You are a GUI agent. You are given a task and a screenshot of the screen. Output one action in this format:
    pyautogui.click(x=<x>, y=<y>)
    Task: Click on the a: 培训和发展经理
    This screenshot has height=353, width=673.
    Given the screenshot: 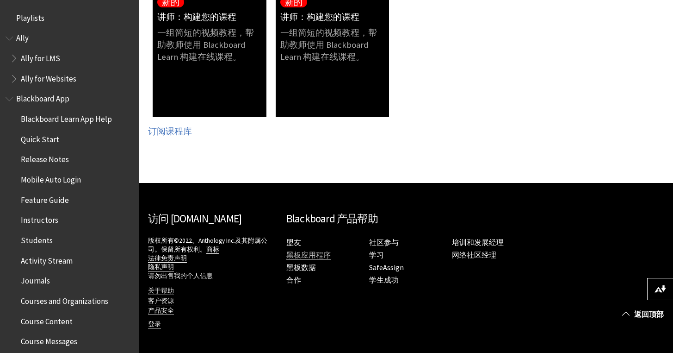 What is the action you would take?
    pyautogui.click(x=478, y=242)
    